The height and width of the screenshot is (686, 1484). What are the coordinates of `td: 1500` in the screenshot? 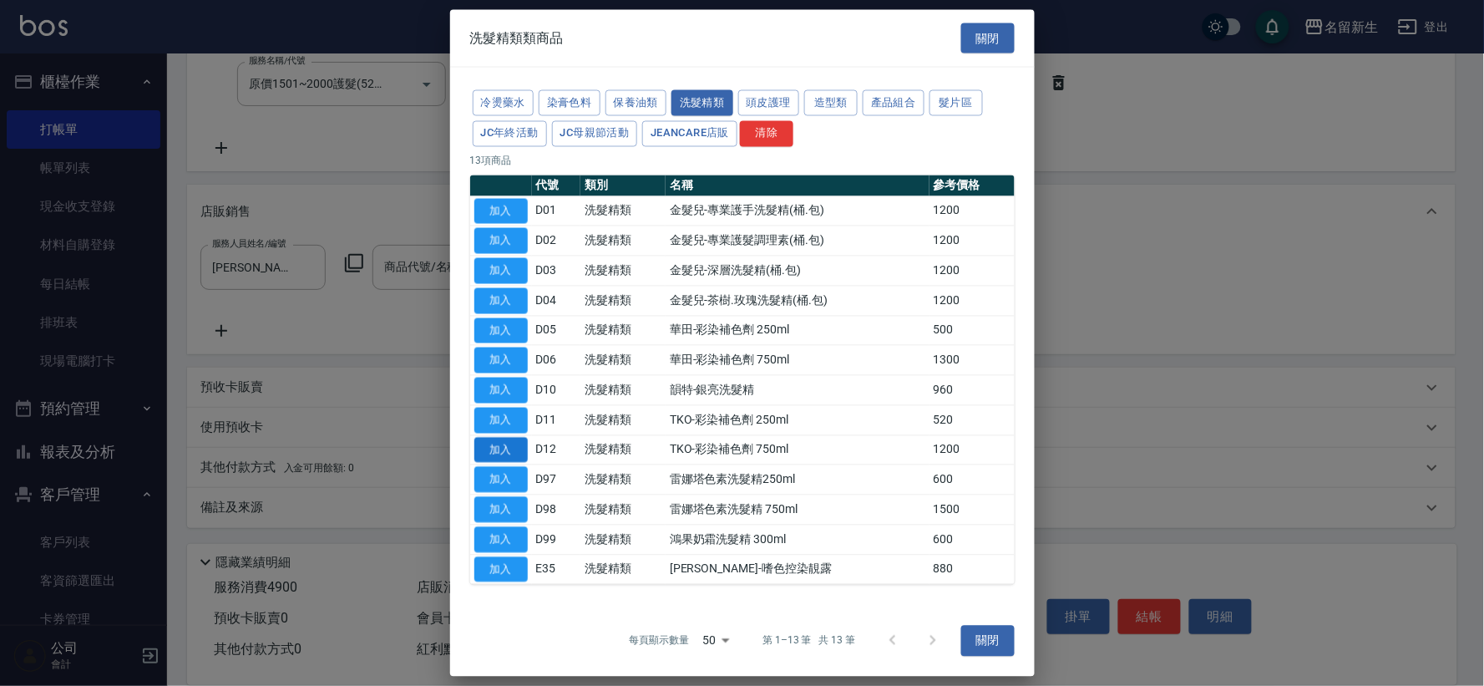 It's located at (972, 509).